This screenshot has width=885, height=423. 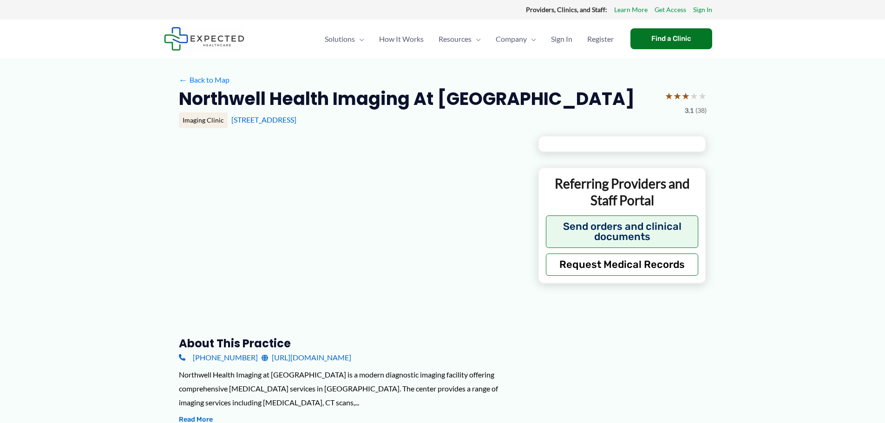 What do you see at coordinates (622, 232) in the screenshot?
I see `button: Send orders and clinical documents` at bounding box center [622, 232].